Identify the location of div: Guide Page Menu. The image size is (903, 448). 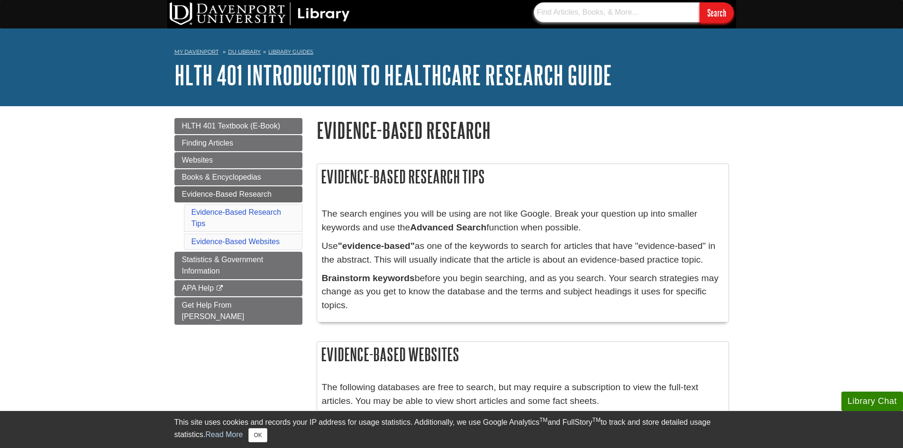
(238, 221).